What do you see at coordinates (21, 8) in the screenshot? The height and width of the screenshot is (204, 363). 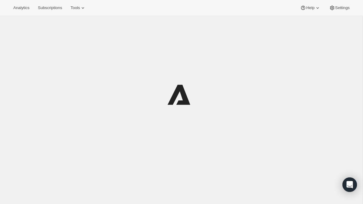 I see `span: Analytics` at bounding box center [21, 8].